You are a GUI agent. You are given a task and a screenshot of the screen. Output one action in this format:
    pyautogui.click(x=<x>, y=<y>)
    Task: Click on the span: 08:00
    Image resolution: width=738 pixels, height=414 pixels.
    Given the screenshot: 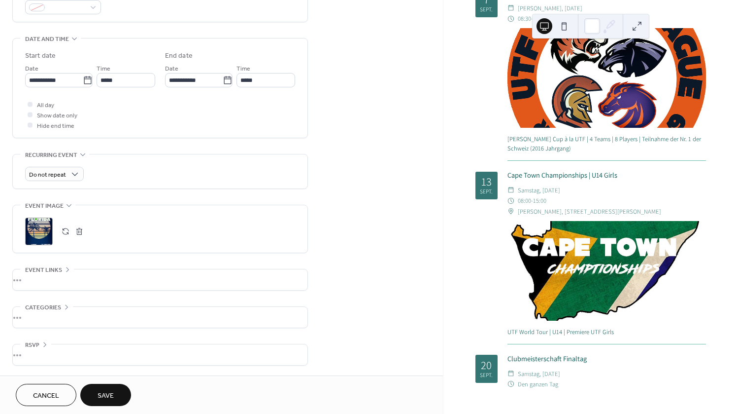 What is the action you would take?
    pyautogui.click(x=525, y=200)
    